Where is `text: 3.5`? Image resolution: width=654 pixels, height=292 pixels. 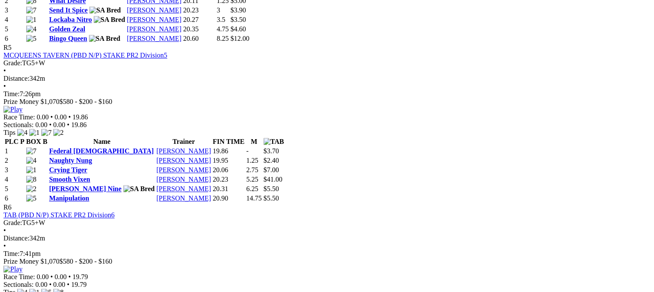
text: 3.5 is located at coordinates (221, 19).